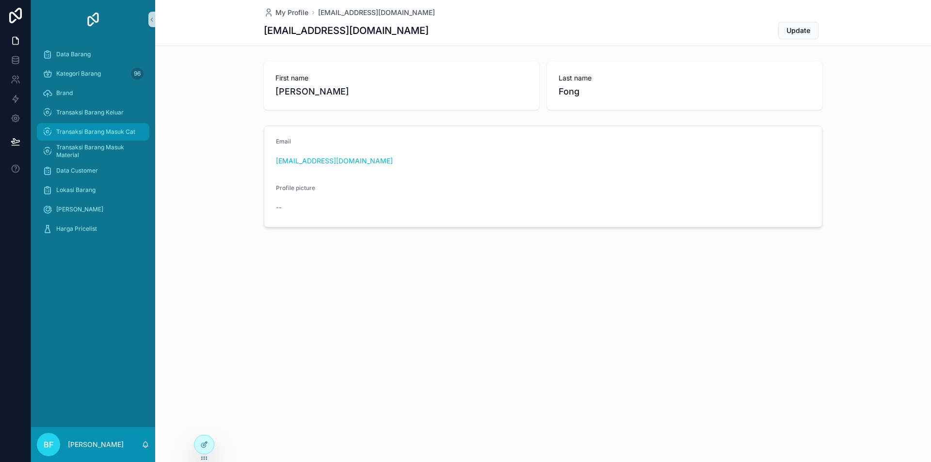 This screenshot has height=462, width=931. What do you see at coordinates (73, 54) in the screenshot?
I see `span: Data Barang` at bounding box center [73, 54].